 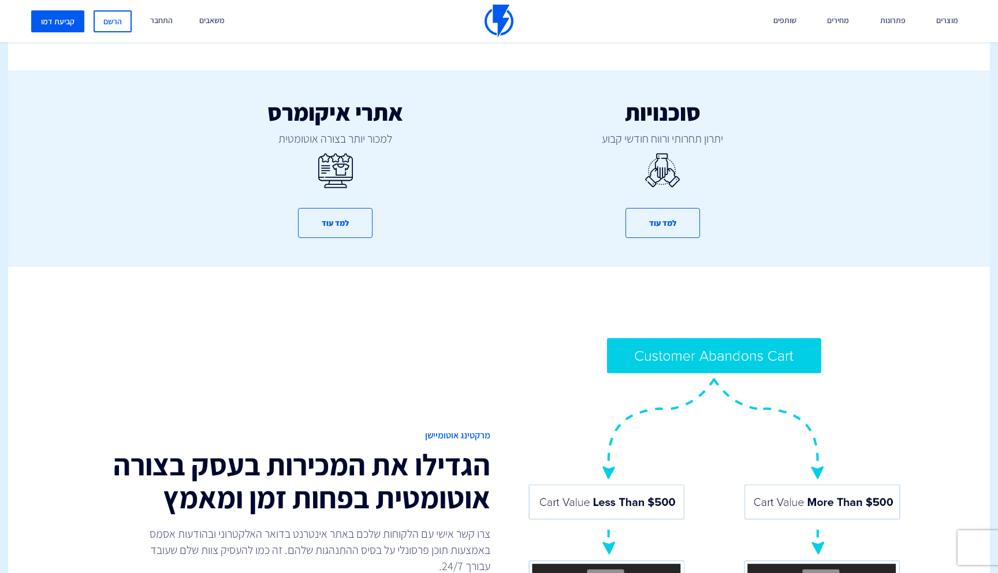 I want to click on a: סוכנויות יתרון תחרותי ורווח חודשי קבוע למד עוד, so click(x=663, y=169).